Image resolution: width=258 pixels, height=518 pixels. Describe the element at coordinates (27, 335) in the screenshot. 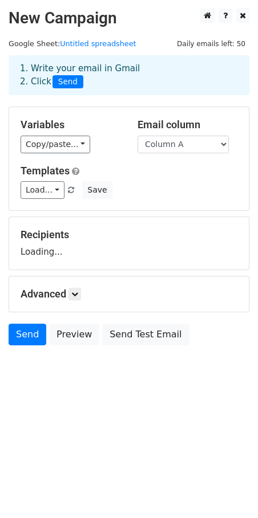

I see `a: Send` at that location.